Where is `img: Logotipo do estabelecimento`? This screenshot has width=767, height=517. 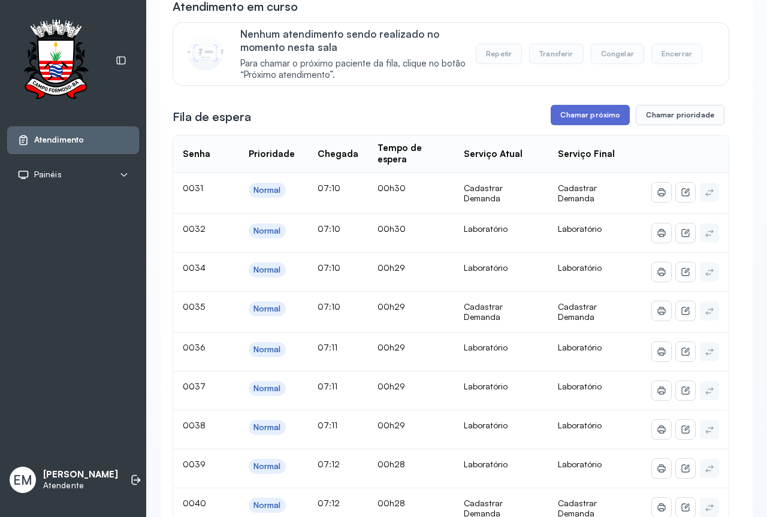 img: Logotipo do estabelecimento is located at coordinates (56, 60).